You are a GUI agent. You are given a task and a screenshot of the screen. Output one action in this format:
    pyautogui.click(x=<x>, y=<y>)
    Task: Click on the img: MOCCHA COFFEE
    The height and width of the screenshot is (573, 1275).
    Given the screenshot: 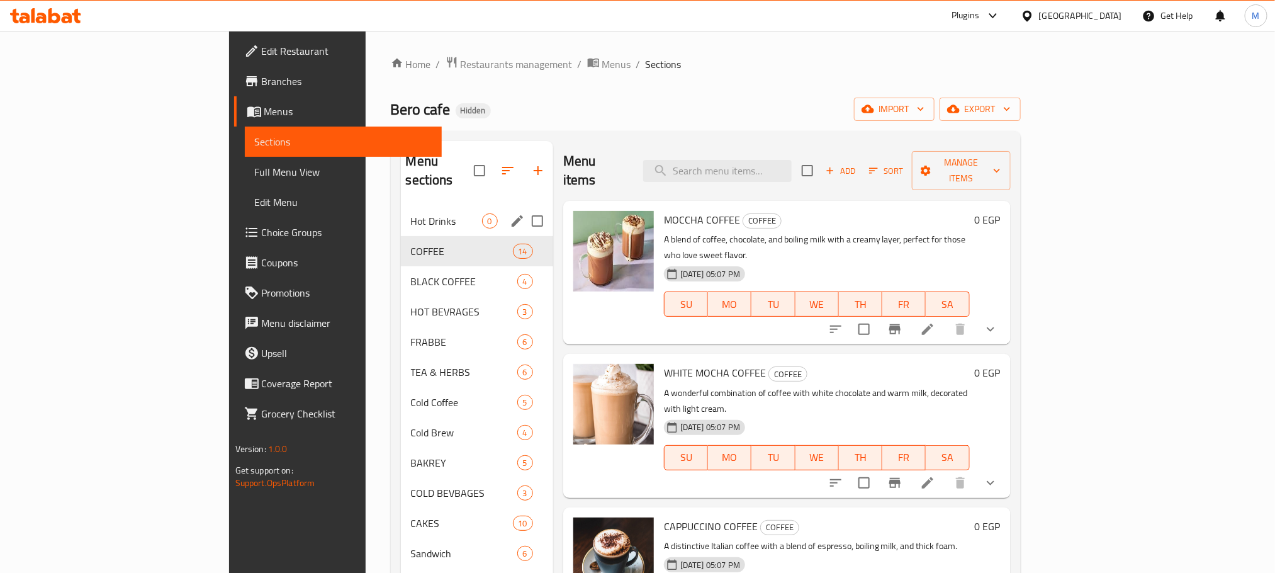 What is the action you would take?
    pyautogui.click(x=614, y=251)
    